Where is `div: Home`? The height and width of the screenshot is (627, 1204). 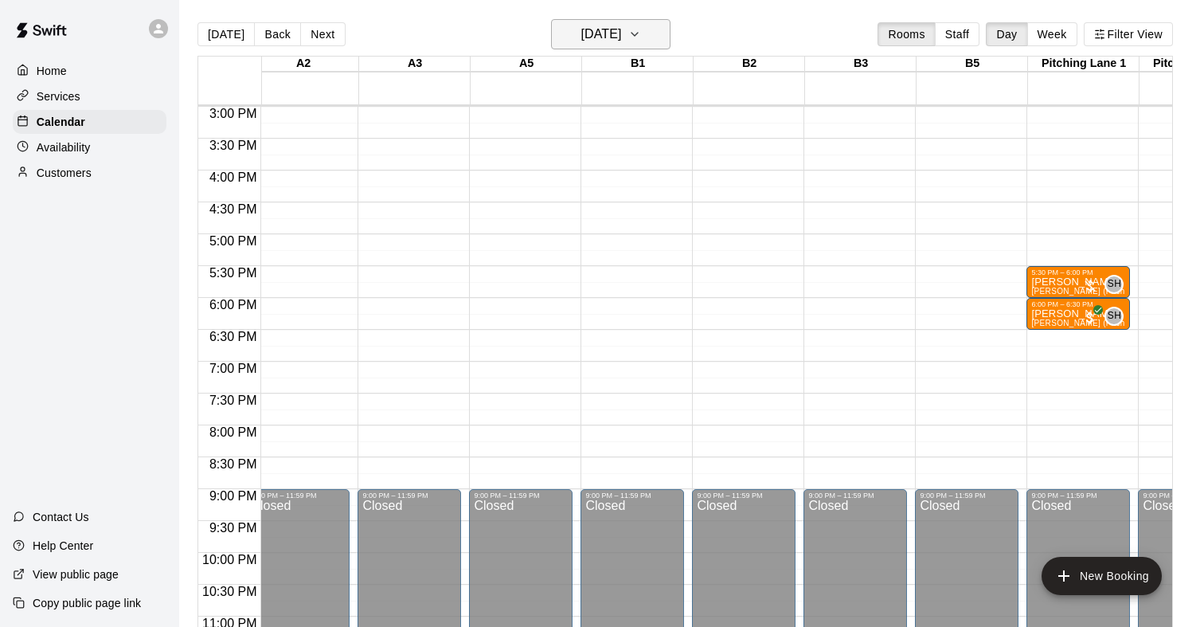
div: Home is located at coordinates (89, 71).